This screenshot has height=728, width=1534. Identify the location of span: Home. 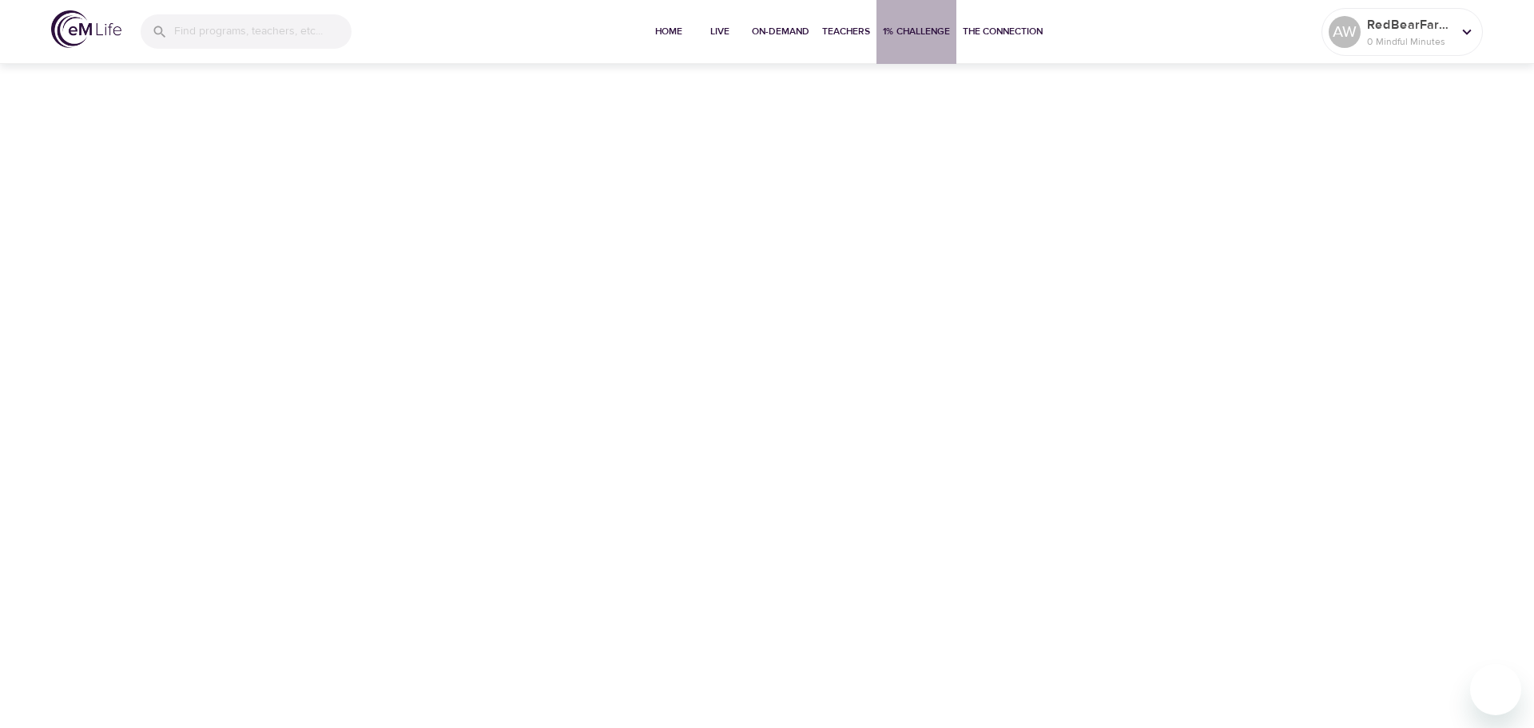
(669, 31).